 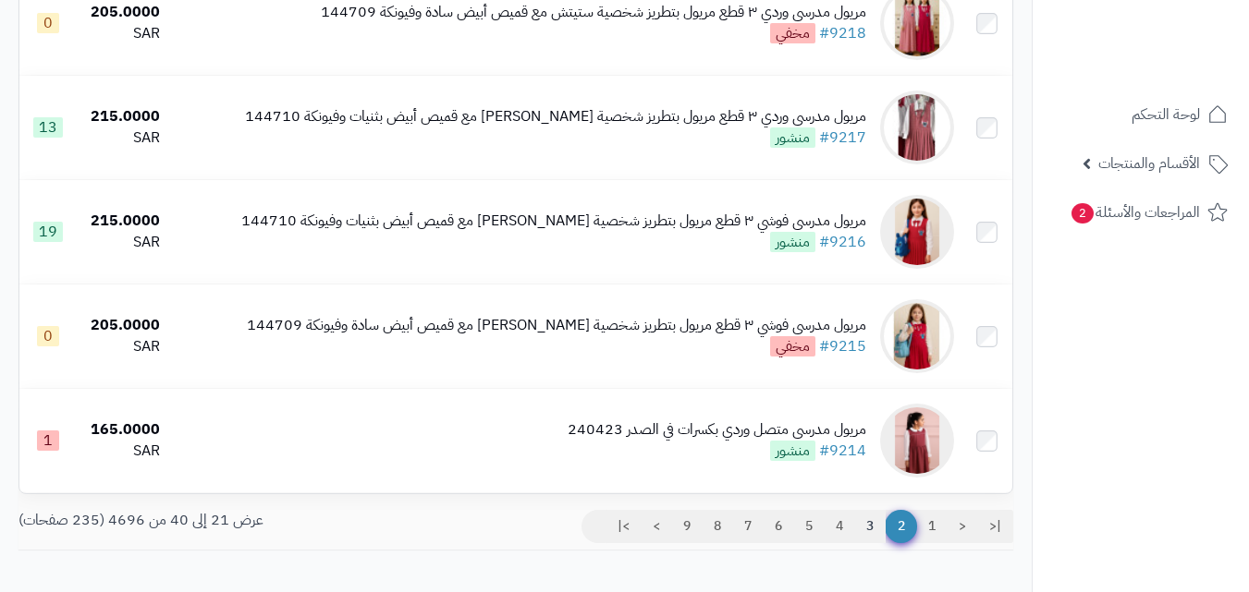 I want to click on a: 3, so click(x=870, y=527).